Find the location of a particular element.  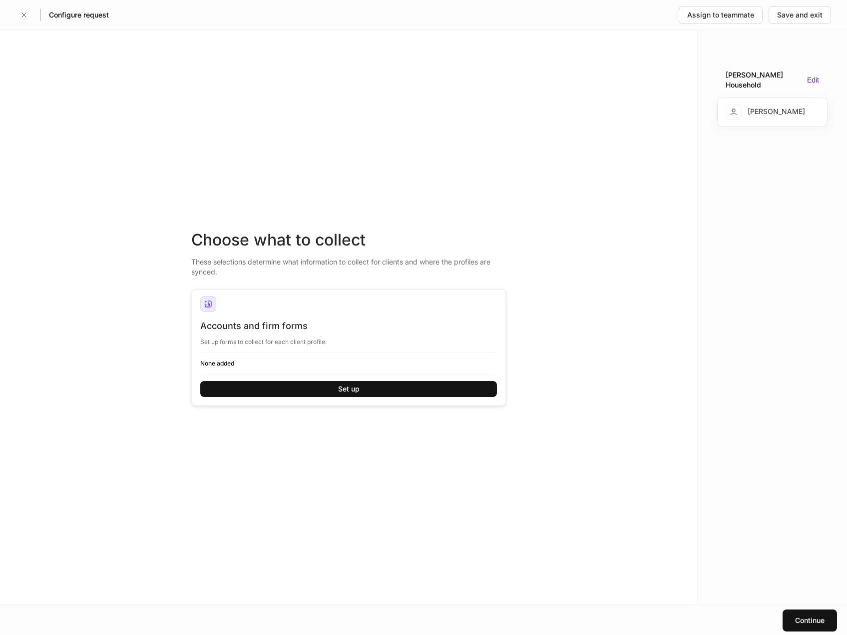

div: Assign to teammate is located at coordinates (721, 15).